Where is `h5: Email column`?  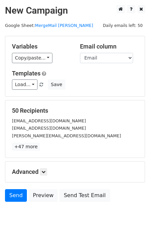
h5: Email column is located at coordinates (109, 46).